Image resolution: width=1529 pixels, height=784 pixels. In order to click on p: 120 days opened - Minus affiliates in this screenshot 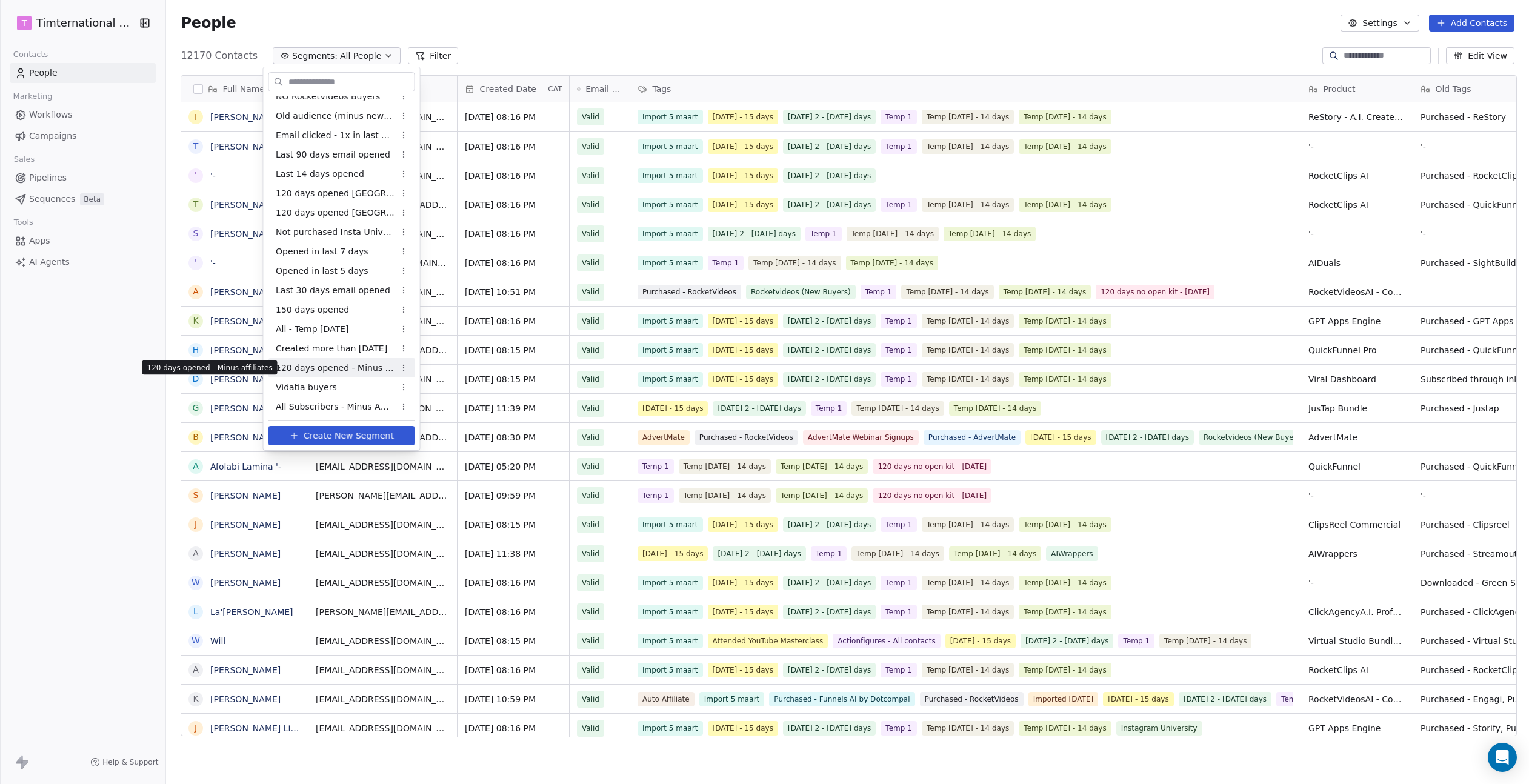, I will do `click(210, 368)`.